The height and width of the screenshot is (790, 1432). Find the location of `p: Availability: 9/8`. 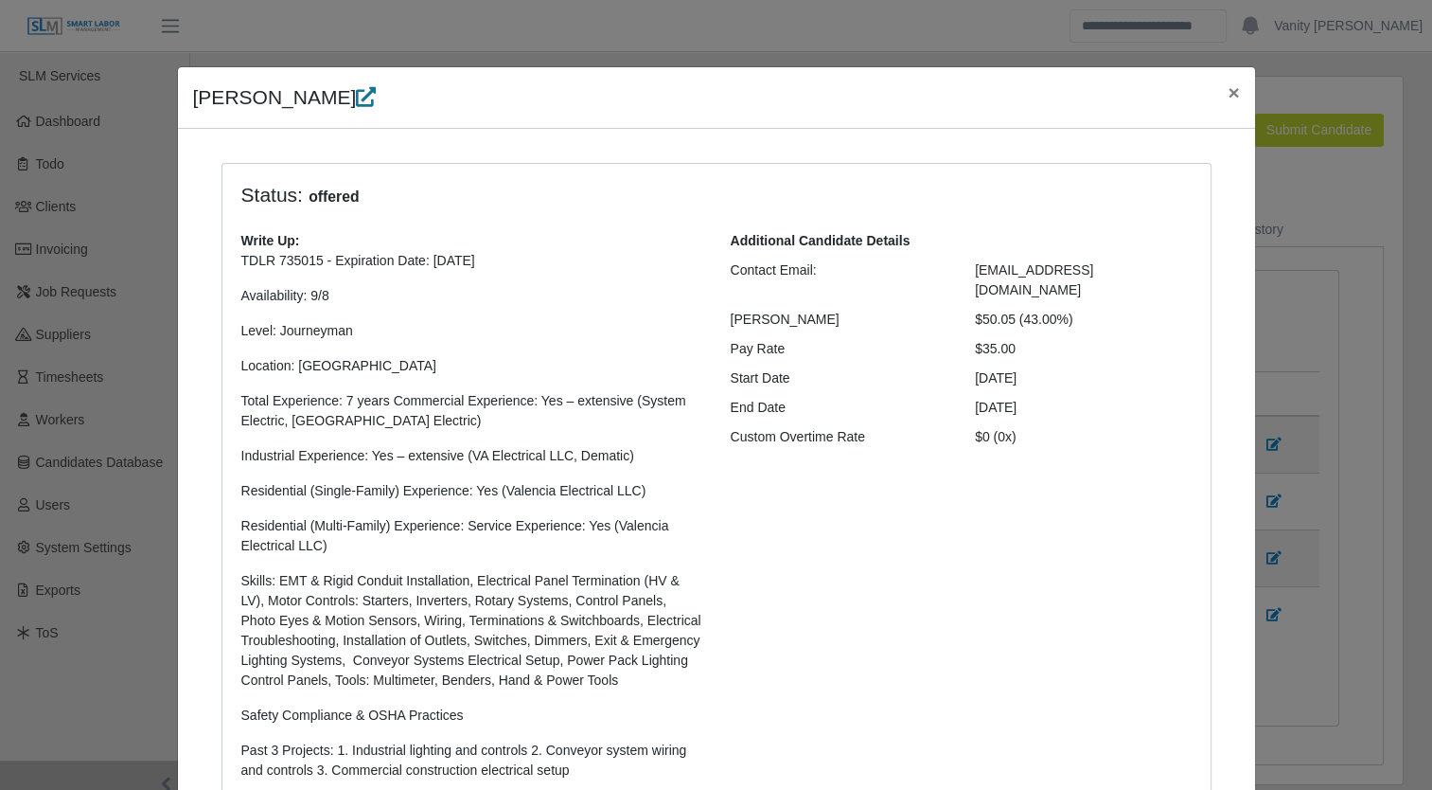

p: Availability: 9/8 is located at coordinates (471, 295).